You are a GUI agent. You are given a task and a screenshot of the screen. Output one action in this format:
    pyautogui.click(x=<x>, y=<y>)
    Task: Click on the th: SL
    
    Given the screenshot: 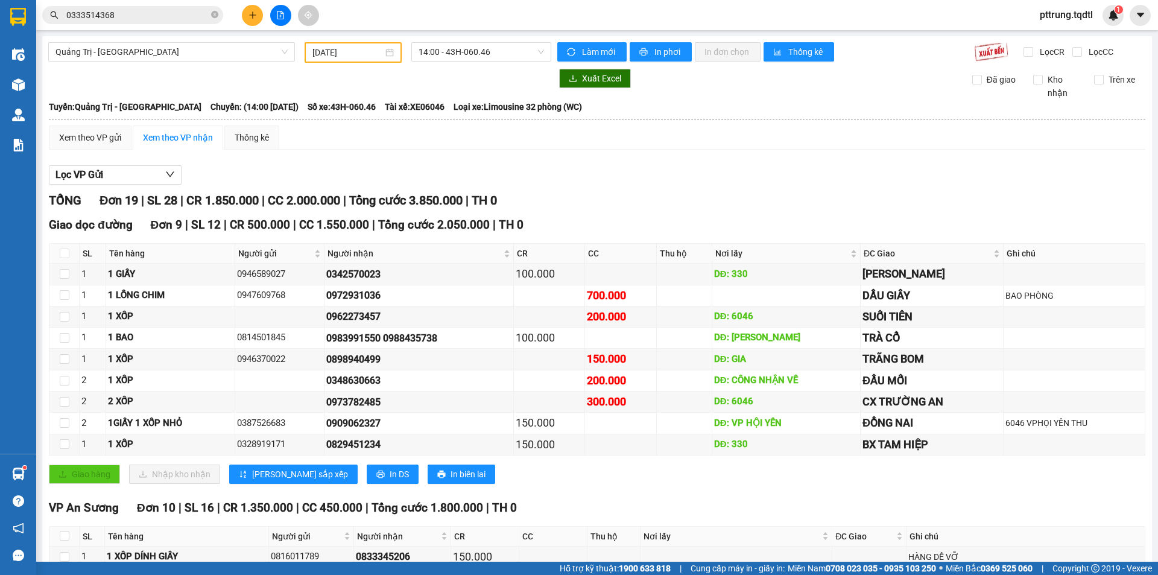 What is the action you would take?
    pyautogui.click(x=93, y=253)
    